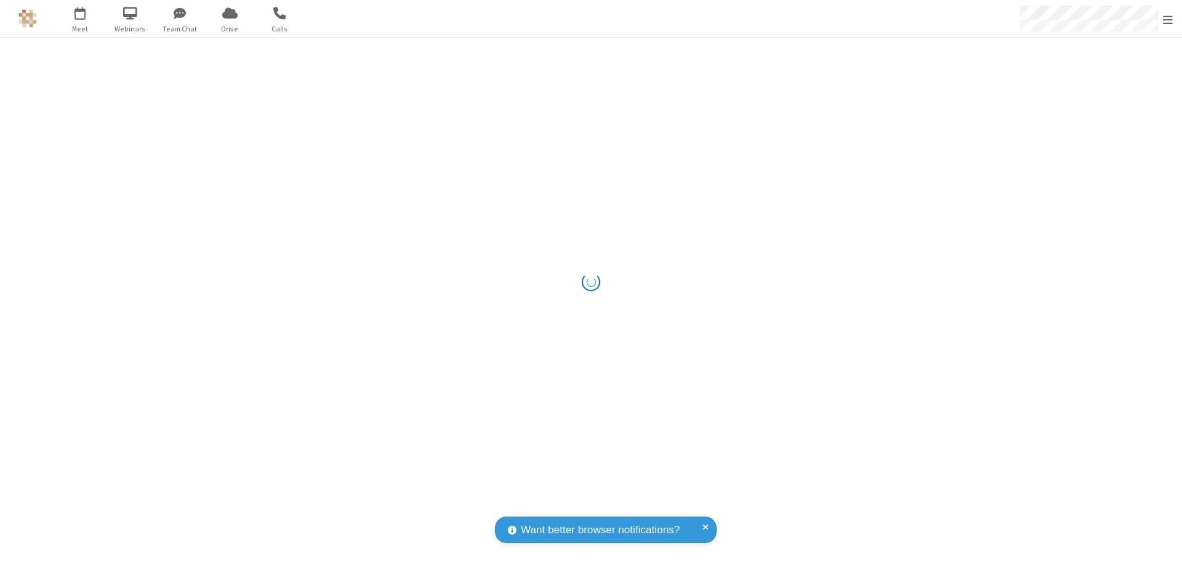 This screenshot has height=564, width=1182. I want to click on span: Meet, so click(80, 29).